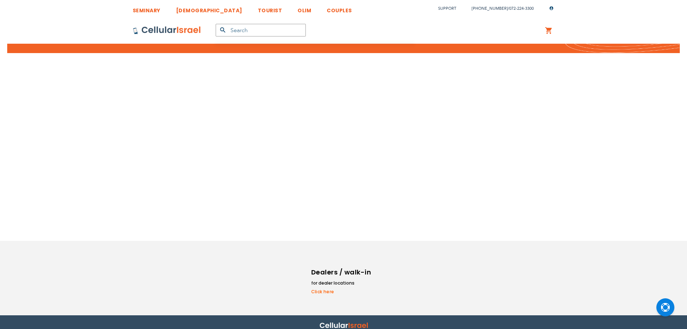  What do you see at coordinates (447, 8) in the screenshot?
I see `a: Support` at bounding box center [447, 8].